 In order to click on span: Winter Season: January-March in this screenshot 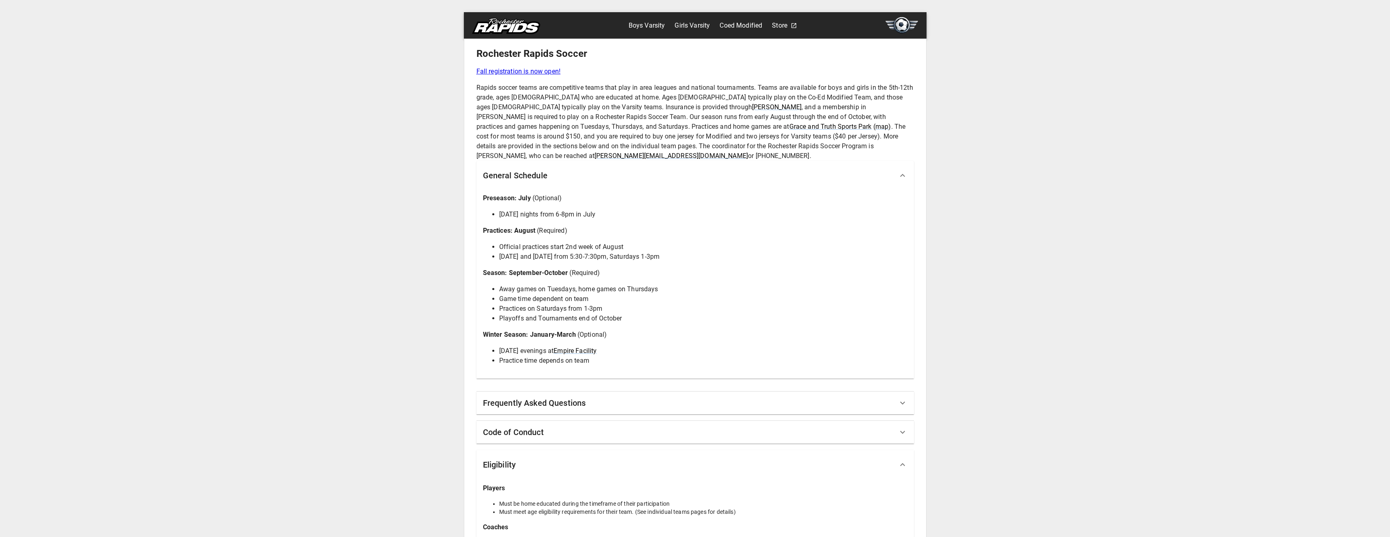, I will do `click(529, 334)`.